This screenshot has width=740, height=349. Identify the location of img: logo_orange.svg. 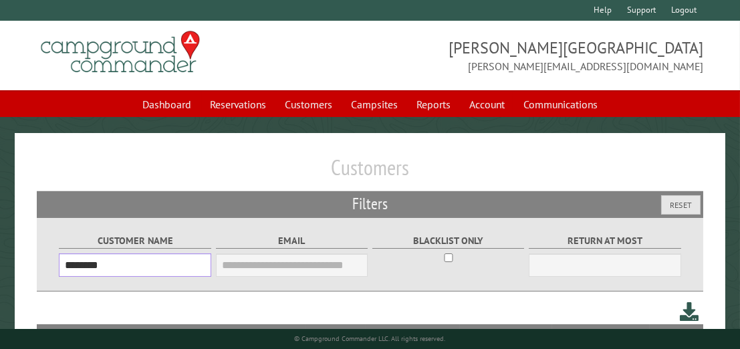
(27, 27).